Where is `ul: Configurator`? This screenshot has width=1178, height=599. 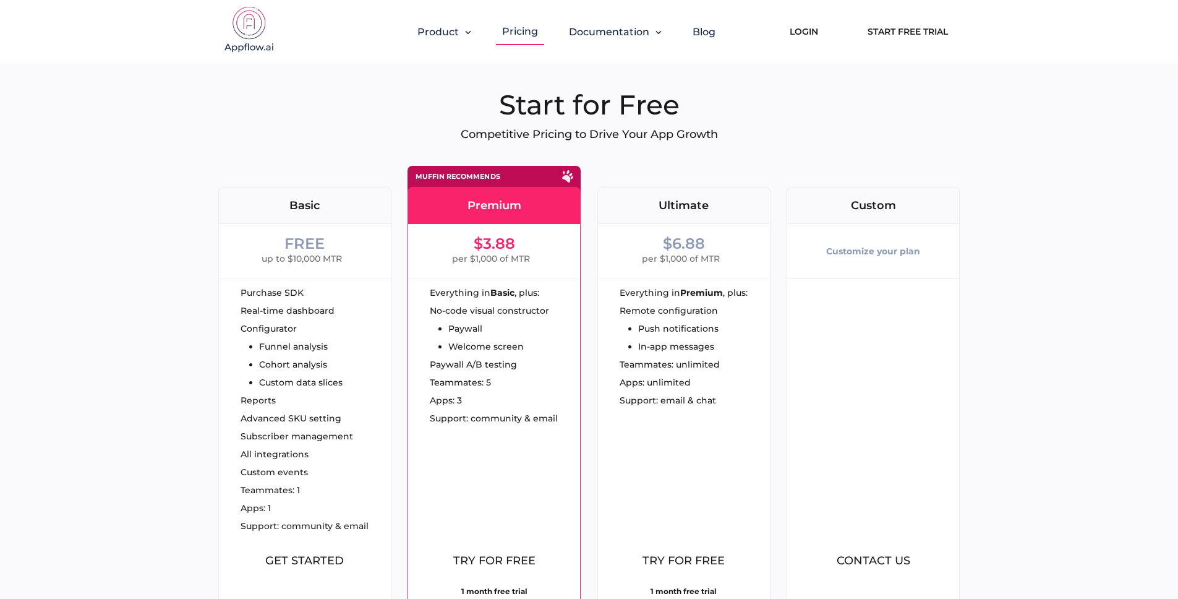
ul: Configurator is located at coordinates (291, 355).